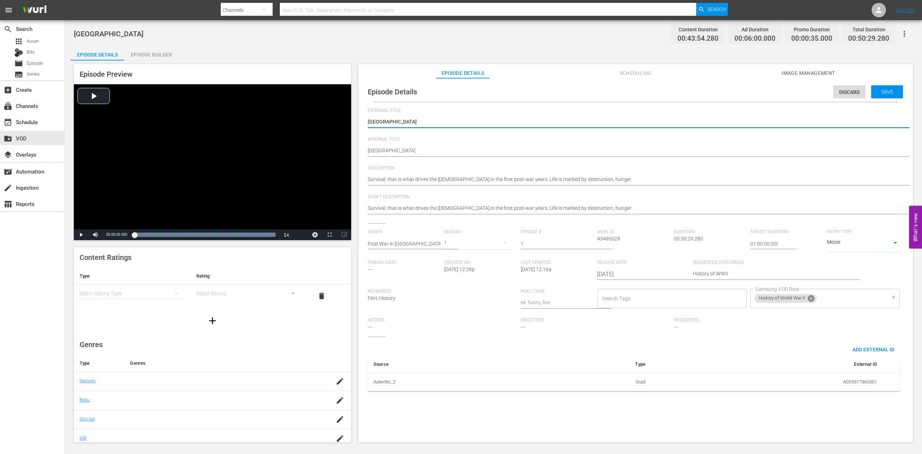  Describe the element at coordinates (249, 276) in the screenshot. I see `th: Rating` at that location.